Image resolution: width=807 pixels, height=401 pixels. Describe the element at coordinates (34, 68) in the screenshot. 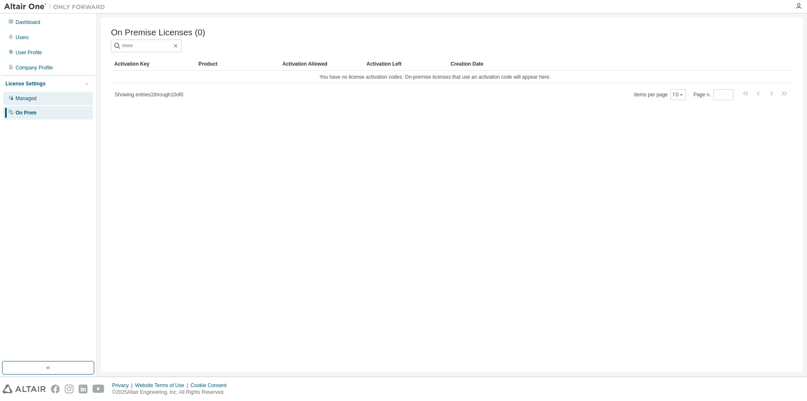

I see `div: Company Profile` at that location.